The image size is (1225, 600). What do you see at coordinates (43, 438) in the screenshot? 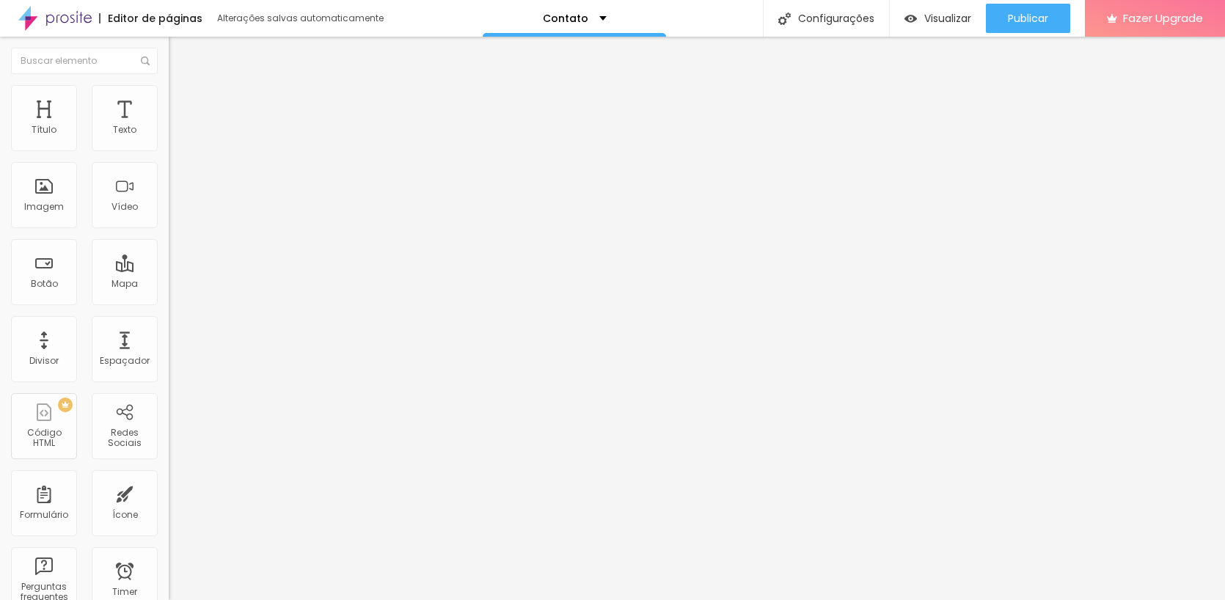
I see `div: Código HTML` at bounding box center [43, 438].